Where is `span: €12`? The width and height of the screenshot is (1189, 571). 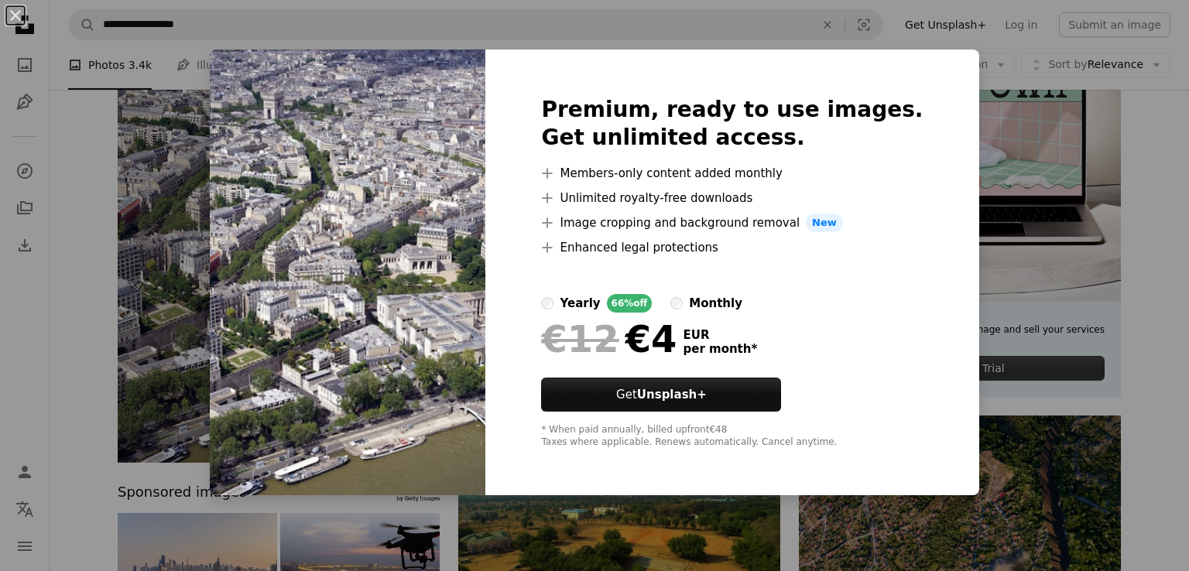 span: €12 is located at coordinates (580, 339).